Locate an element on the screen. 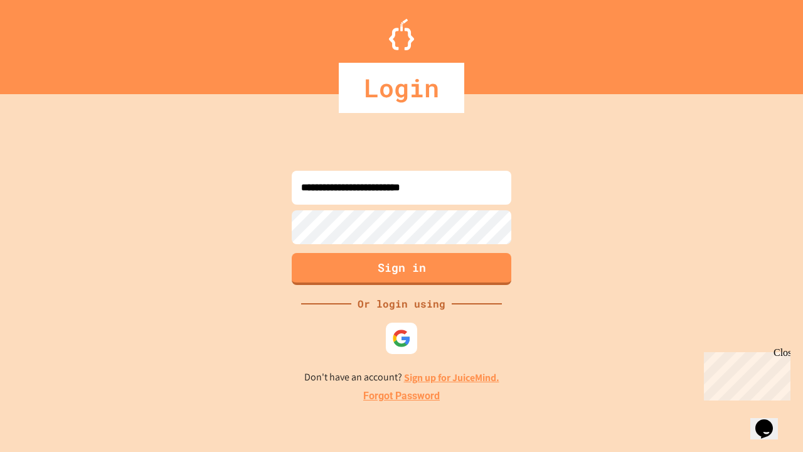 Image resolution: width=803 pixels, height=452 pixels. p: Don't have an account? is located at coordinates (401, 377).